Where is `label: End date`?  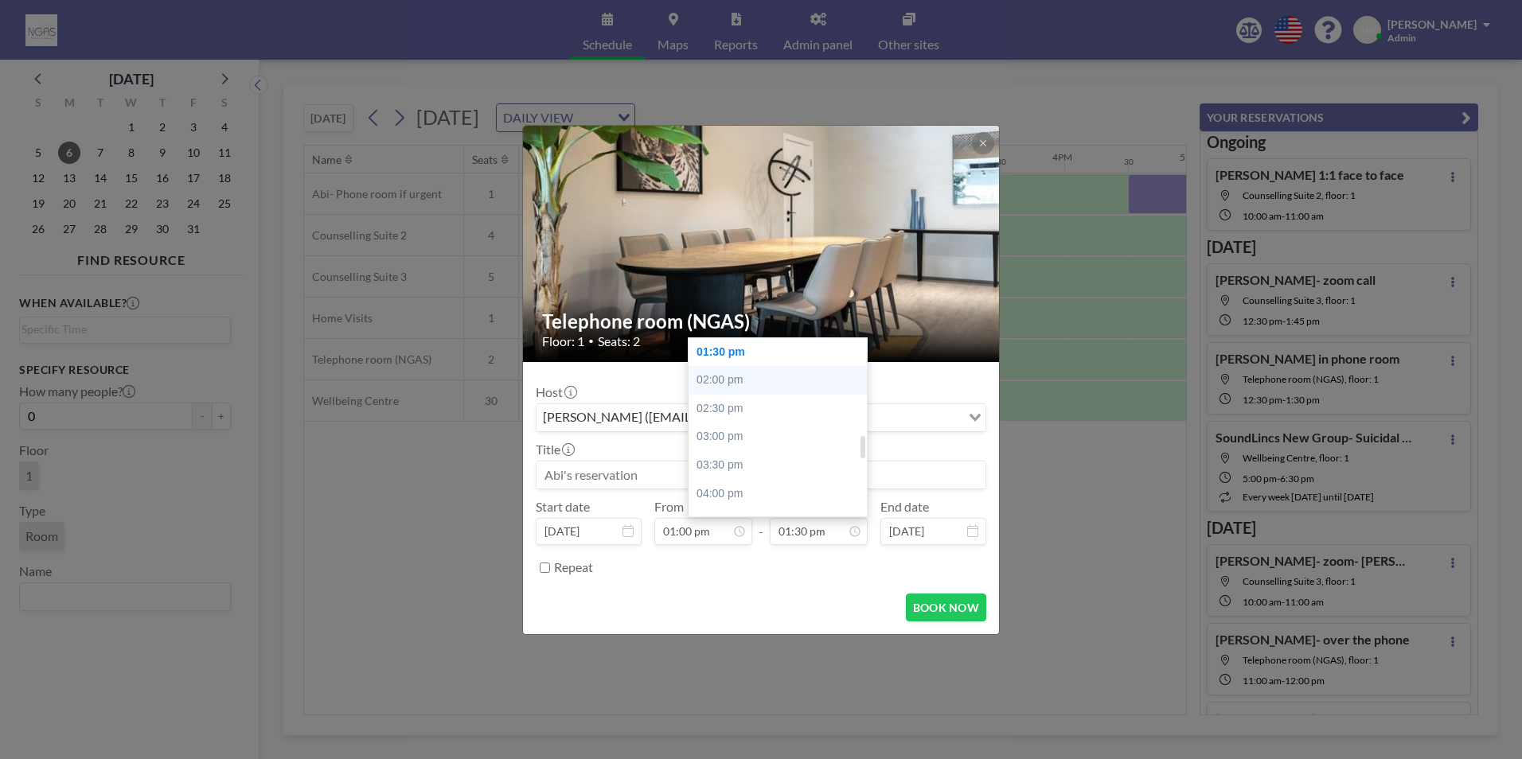
label: End date is located at coordinates (904, 507).